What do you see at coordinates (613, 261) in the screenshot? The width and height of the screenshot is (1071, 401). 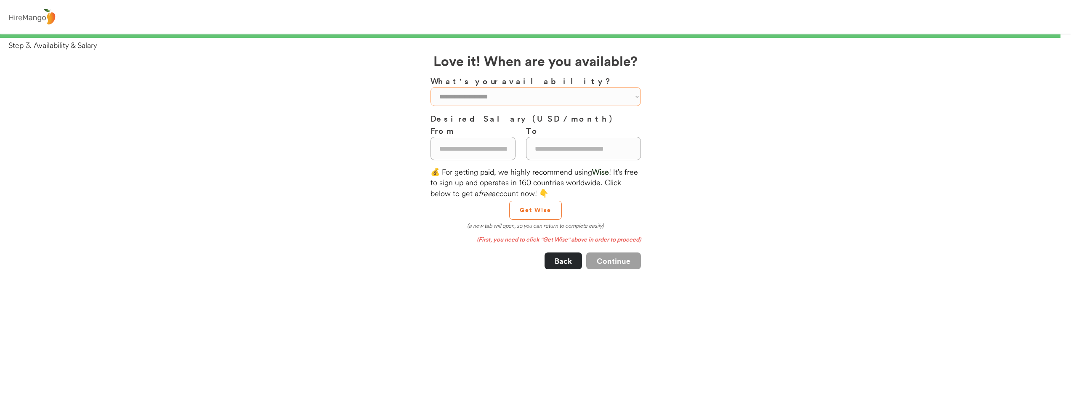 I see `button: Continue` at bounding box center [613, 261].